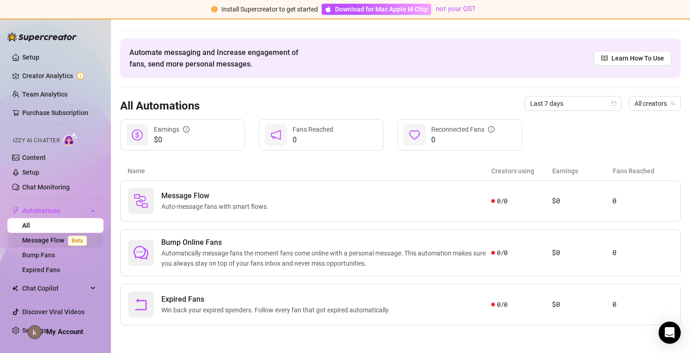 This screenshot has width=690, height=353. What do you see at coordinates (214, 9) in the screenshot?
I see `span: exclamation-circle` at bounding box center [214, 9].